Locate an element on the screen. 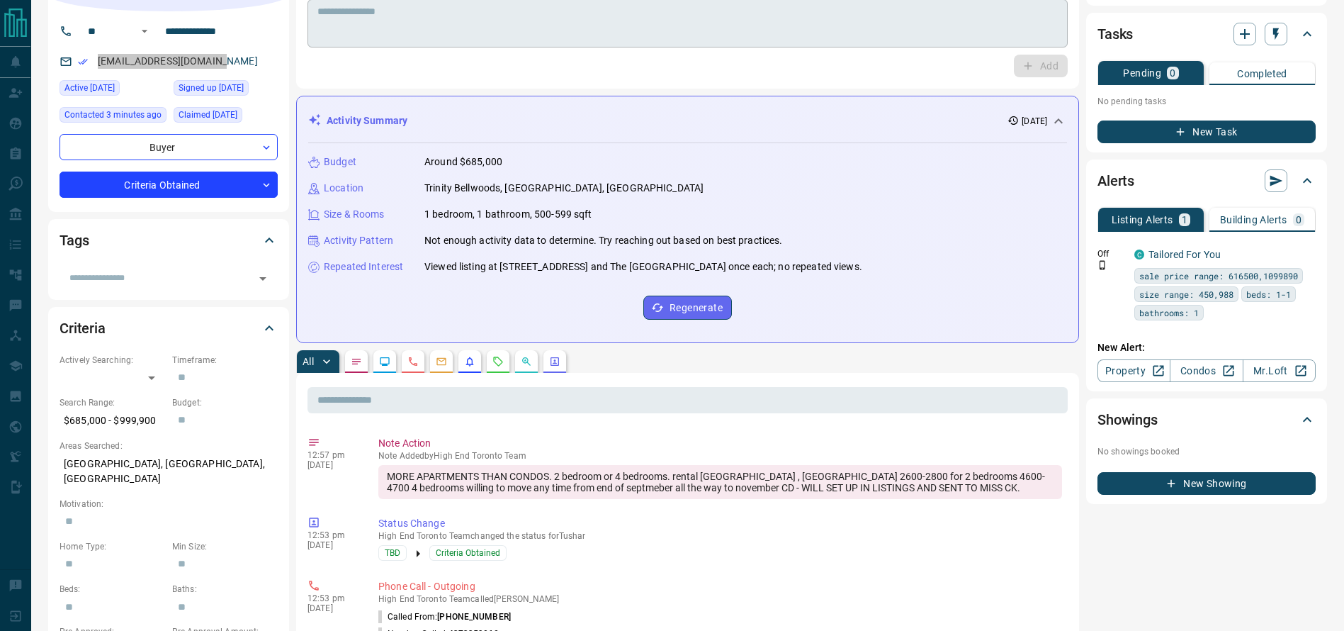 Image resolution: width=1344 pixels, height=631 pixels. span: Criteria Obtained is located at coordinates (468, 553).